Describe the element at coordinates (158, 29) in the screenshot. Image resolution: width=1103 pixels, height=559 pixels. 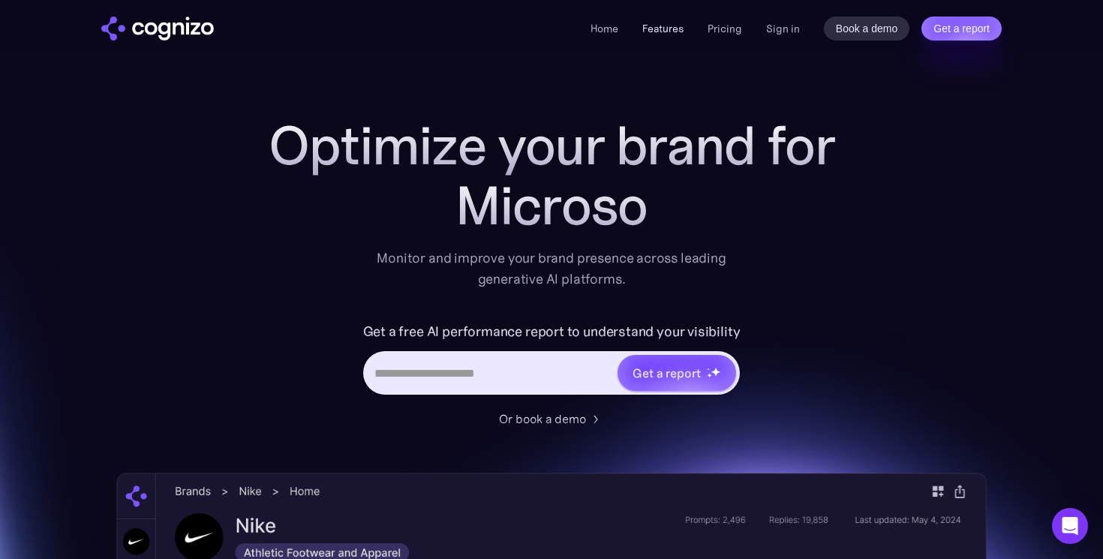
I see `a: home` at that location.